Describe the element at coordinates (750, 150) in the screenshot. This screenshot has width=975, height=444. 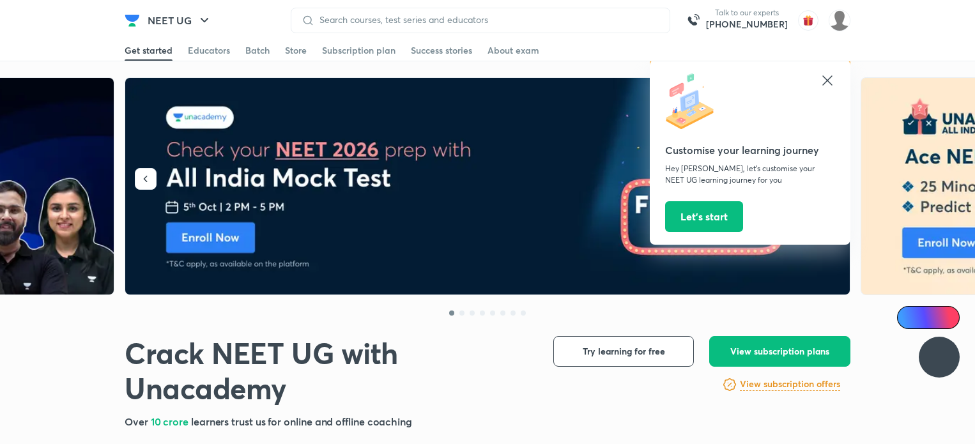
I see `h5: Customise your learning journey` at that location.